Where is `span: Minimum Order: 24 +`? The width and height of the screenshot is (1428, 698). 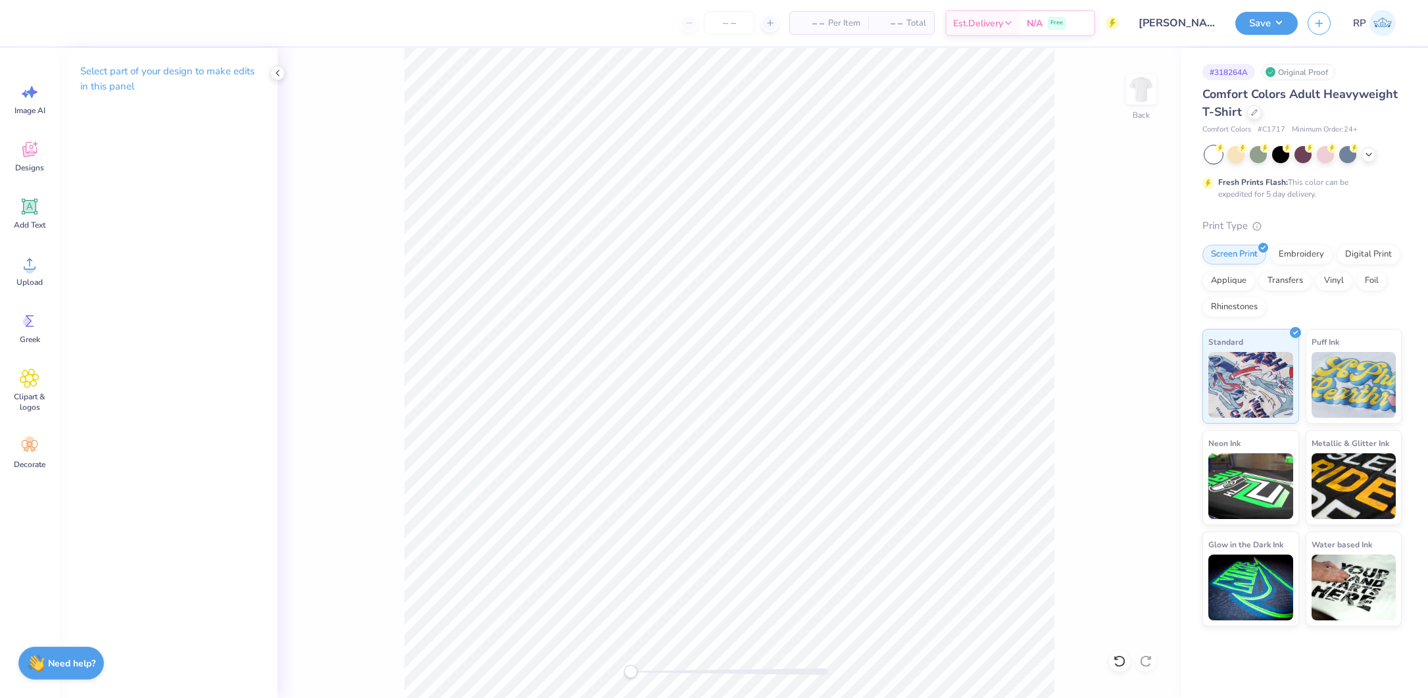 span: Minimum Order: 24 + is located at coordinates (1325, 130).